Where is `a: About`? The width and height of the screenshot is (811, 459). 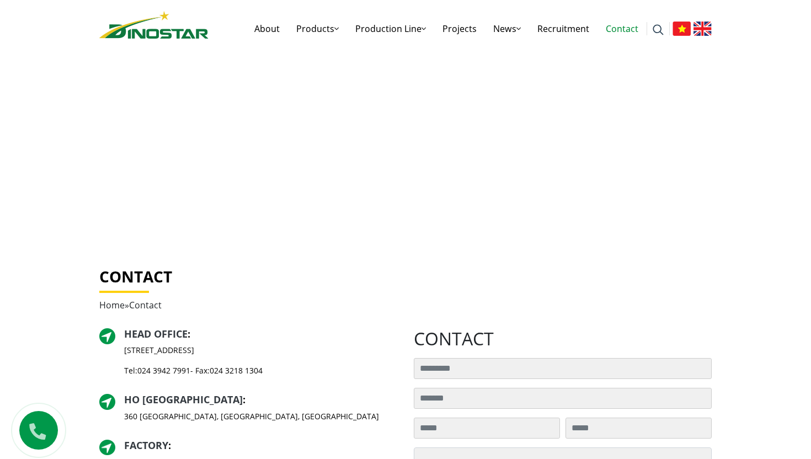
a: About is located at coordinates (267, 29).